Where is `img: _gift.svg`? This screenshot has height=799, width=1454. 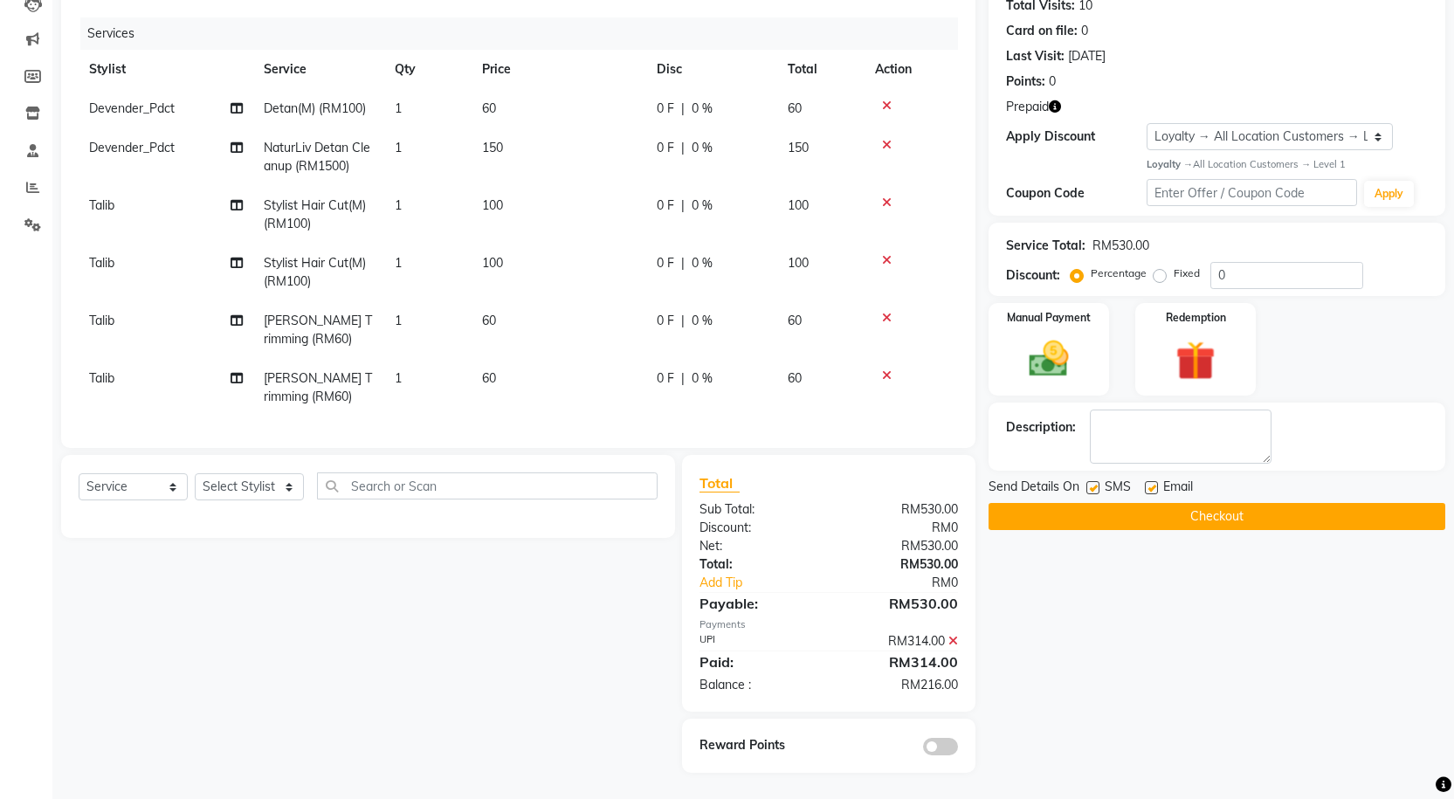 img: _gift.svg is located at coordinates (1195, 361).